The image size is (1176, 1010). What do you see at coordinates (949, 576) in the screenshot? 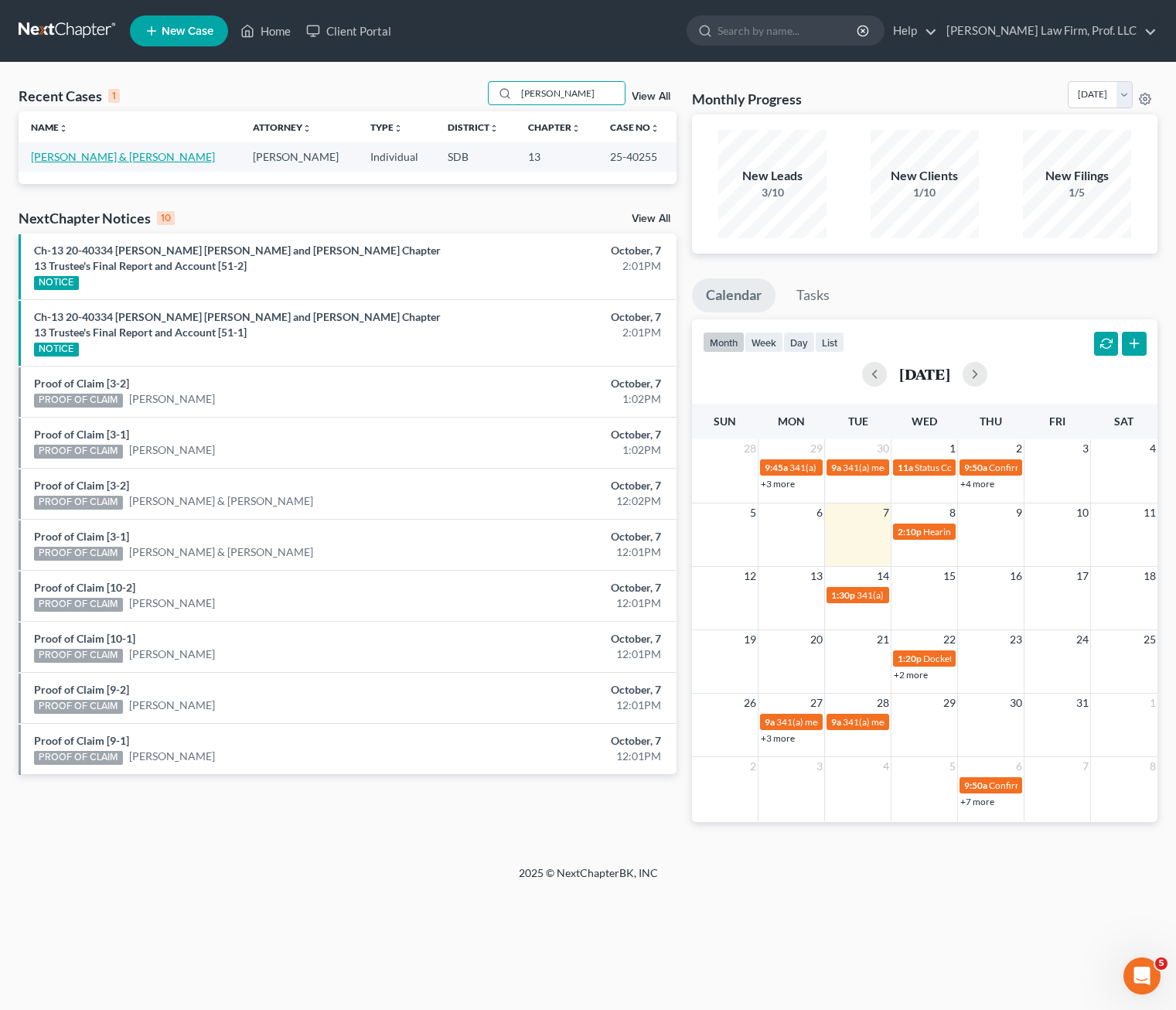
I see `span: 15` at bounding box center [949, 576].